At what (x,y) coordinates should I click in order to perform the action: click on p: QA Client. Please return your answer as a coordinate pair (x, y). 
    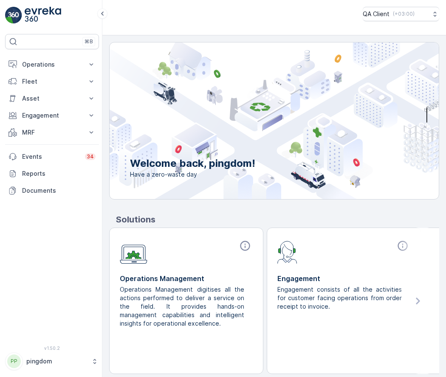
    Looking at the image, I should click on (376, 14).